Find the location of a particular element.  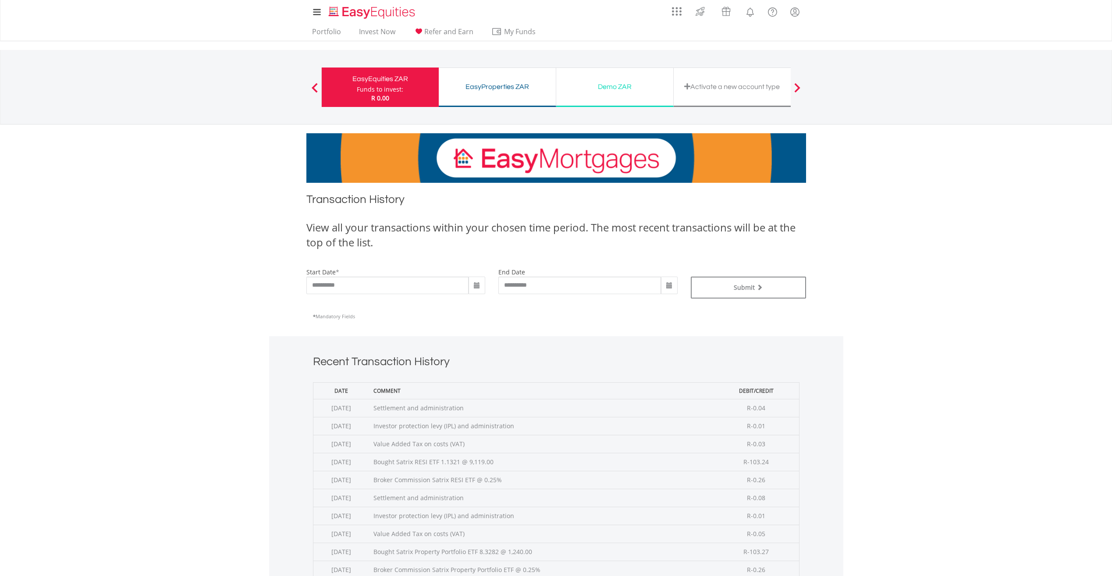

img: grid-menu-icon.svg is located at coordinates (677, 11).